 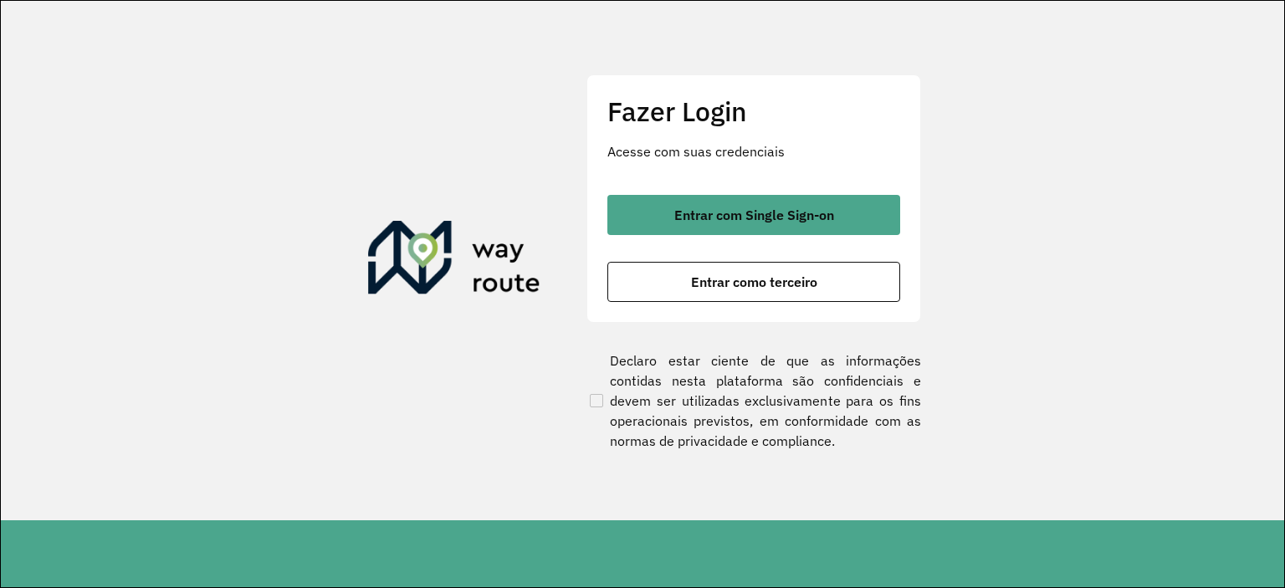 I want to click on img: Roteirizador AmbevTech, so click(x=454, y=261).